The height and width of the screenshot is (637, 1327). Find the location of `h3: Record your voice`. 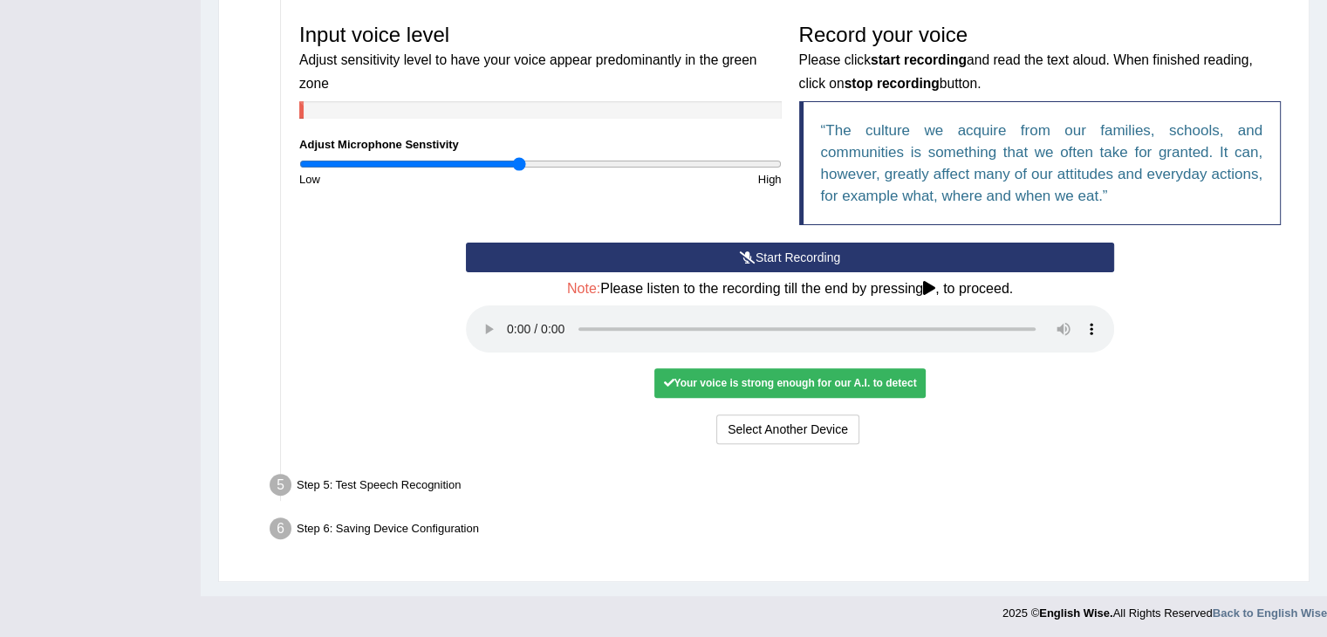

h3: Record your voice is located at coordinates (1040, 58).